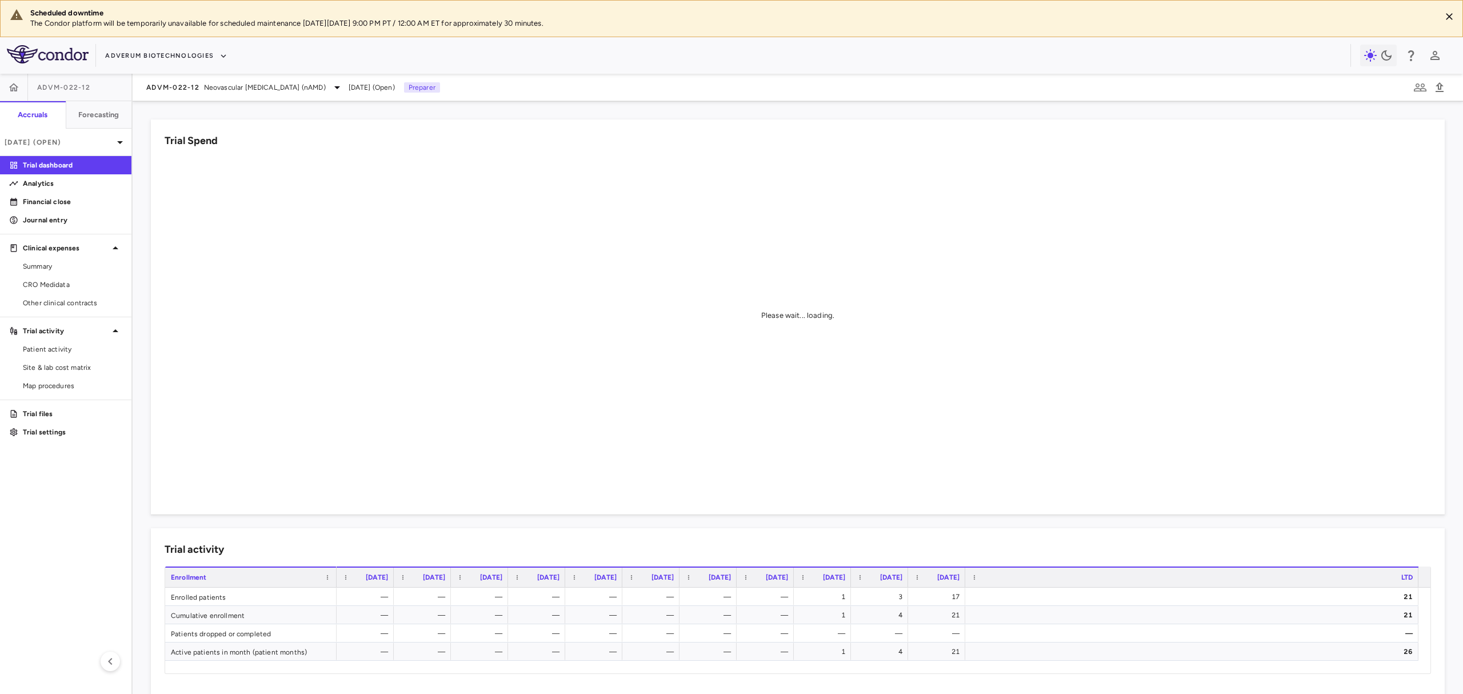 Image resolution: width=1463 pixels, height=694 pixels. Describe the element at coordinates (1194, 651) in the screenshot. I see `div: 26` at that location.